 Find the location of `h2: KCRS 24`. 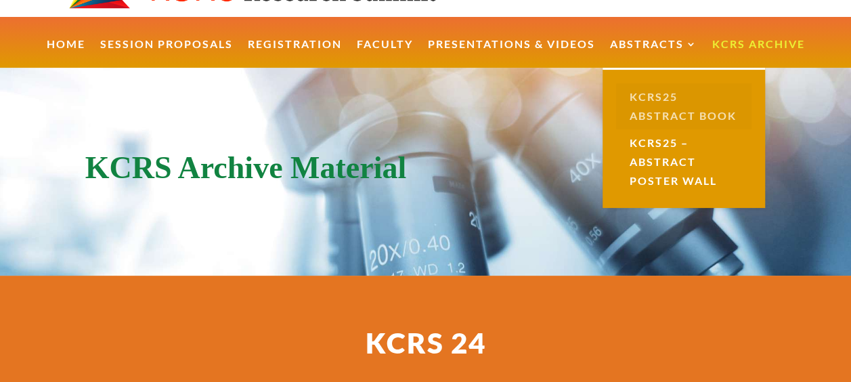

h2: KCRS 24 is located at coordinates (426, 346).